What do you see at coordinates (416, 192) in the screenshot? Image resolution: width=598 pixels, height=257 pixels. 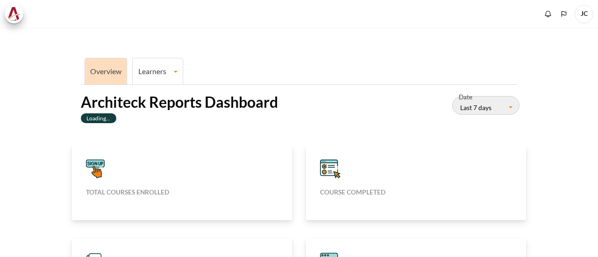 I see `h5: Course completed` at bounding box center [416, 192].